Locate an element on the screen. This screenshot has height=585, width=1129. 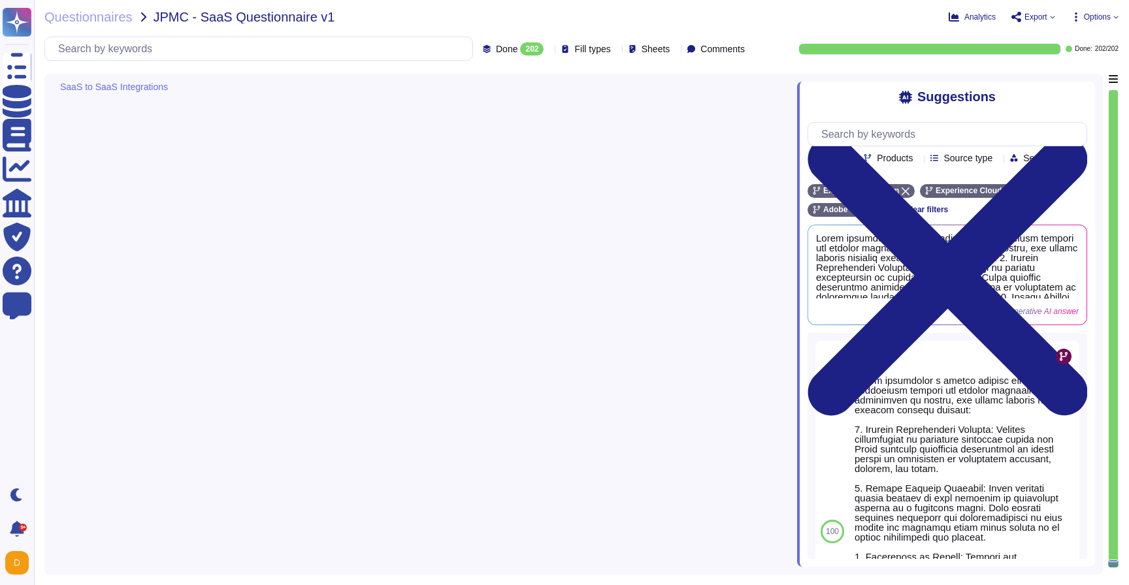
span: Sheets is located at coordinates (656, 49).